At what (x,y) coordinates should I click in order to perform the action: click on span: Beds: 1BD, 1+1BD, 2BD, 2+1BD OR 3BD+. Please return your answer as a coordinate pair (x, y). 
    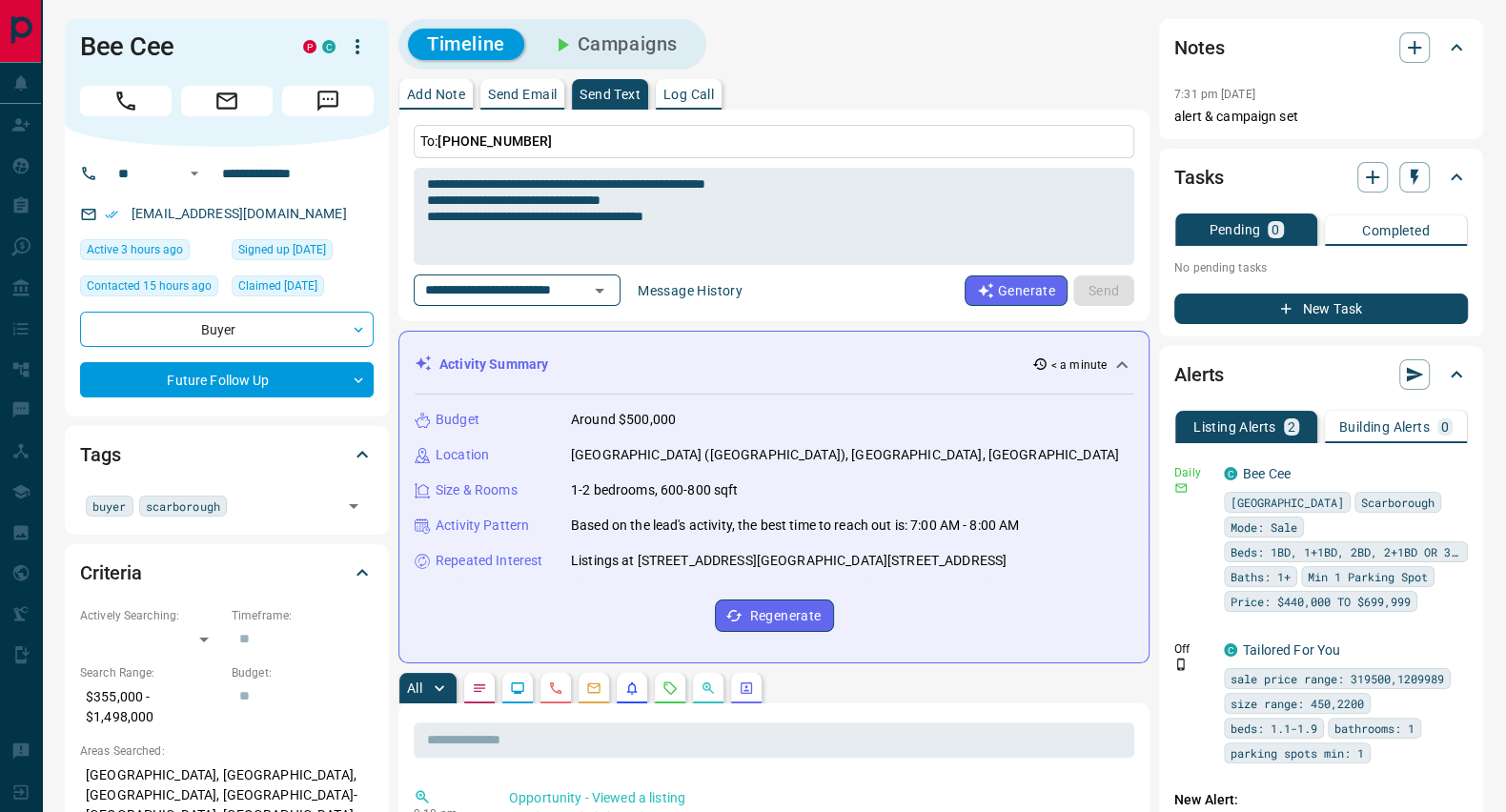
    Looking at the image, I should click on (1346, 552).